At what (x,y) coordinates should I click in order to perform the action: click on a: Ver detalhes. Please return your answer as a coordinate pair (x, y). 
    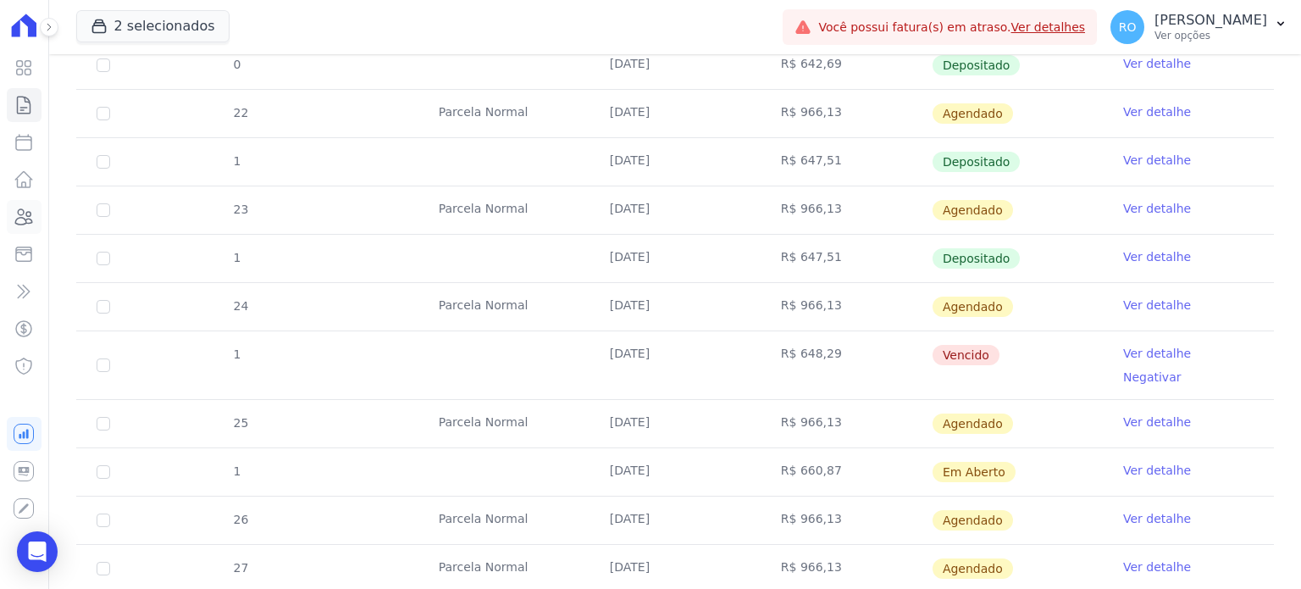
    Looking at the image, I should click on (1048, 27).